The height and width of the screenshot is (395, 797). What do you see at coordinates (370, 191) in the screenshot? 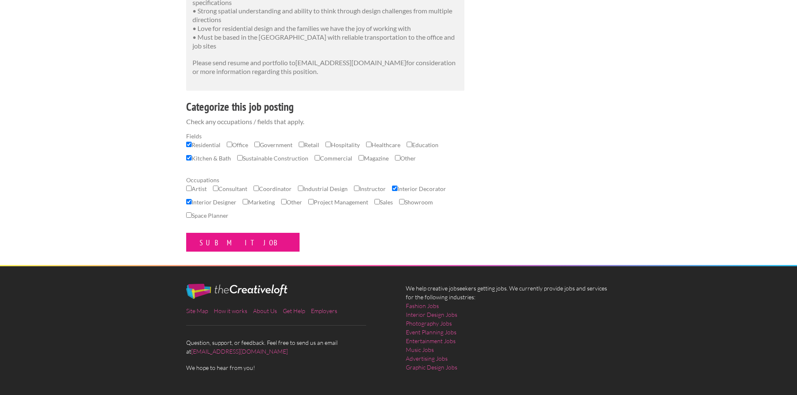
I see `label: Instructor` at bounding box center [370, 191].